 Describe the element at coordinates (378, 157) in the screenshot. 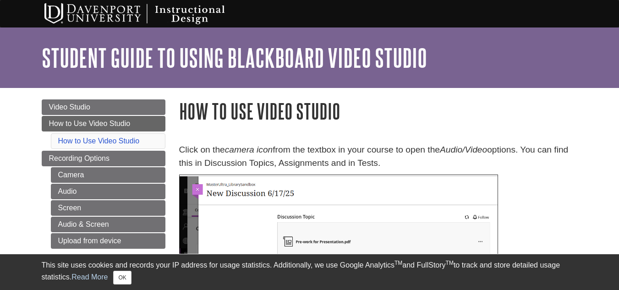

I see `p: Click on the from the textbox in your course to open the options. You can find this in Discussion...` at that location.